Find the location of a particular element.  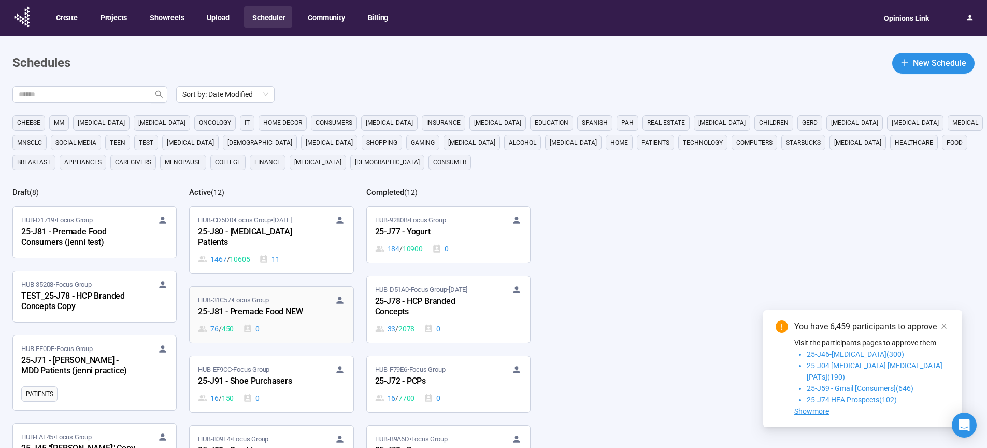

span: Sort by: Date Modified is located at coordinates (225, 94).